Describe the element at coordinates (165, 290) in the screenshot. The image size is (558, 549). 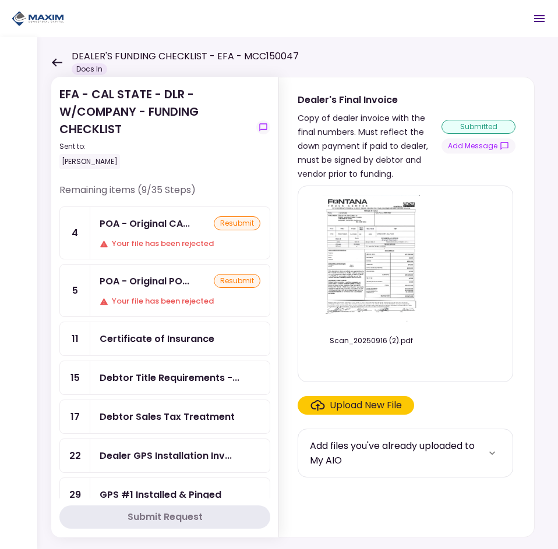
I see `a: 5POA - Original POA (not CA or GA)resubmitYour file has been rejected` at that location.